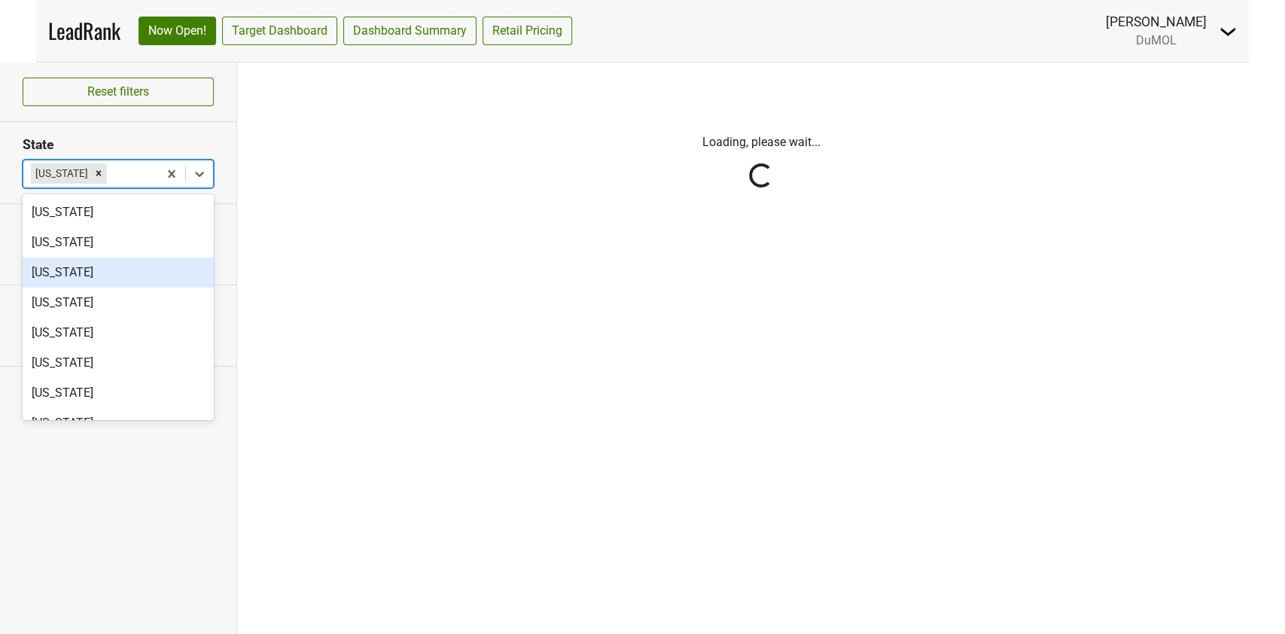  I want to click on a: Retail Pricing, so click(527, 31).